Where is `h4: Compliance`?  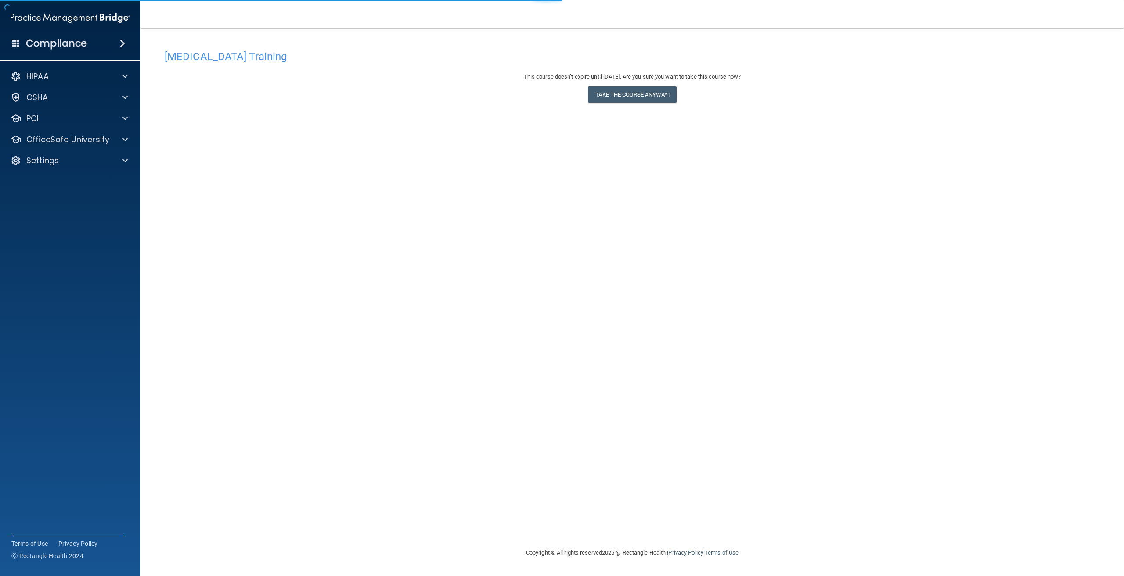
h4: Compliance is located at coordinates (56, 43).